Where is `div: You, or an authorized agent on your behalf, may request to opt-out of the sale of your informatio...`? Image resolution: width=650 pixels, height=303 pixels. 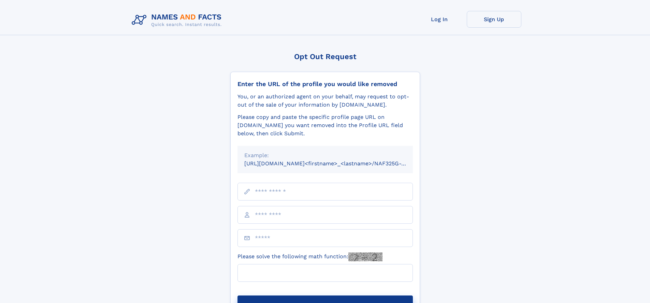 div: You, or an authorized agent on your behalf, may request to opt-out of the sale of your informatio... is located at coordinates (325, 101).